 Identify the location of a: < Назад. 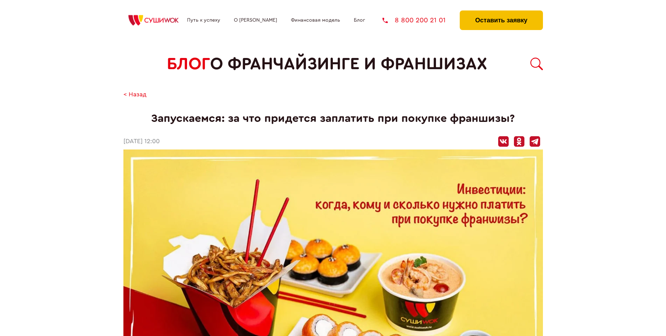
(135, 95).